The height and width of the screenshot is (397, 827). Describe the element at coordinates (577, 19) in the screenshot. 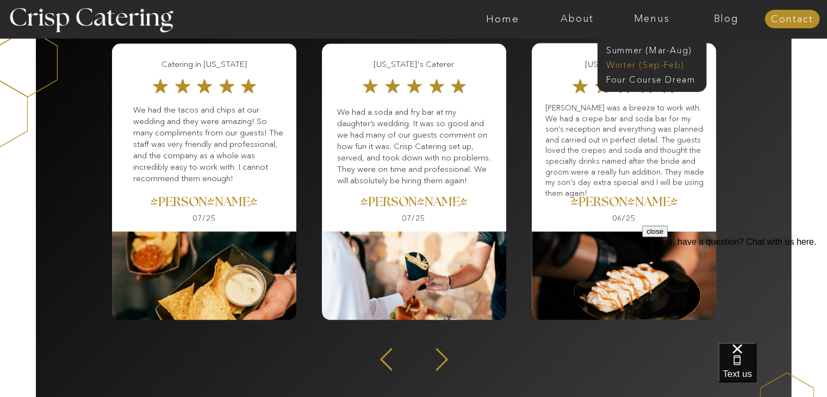

I see `a: About` at that location.